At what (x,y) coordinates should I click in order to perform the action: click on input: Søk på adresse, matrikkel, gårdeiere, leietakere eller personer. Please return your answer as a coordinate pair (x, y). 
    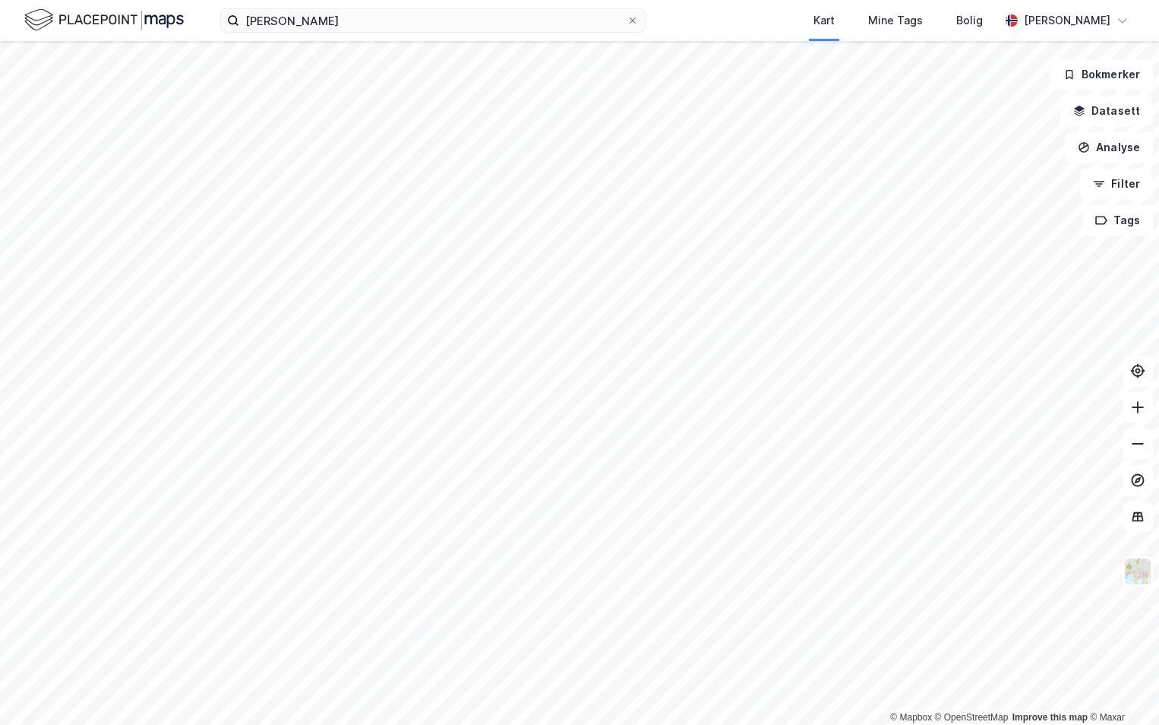
    Looking at the image, I should click on (433, 21).